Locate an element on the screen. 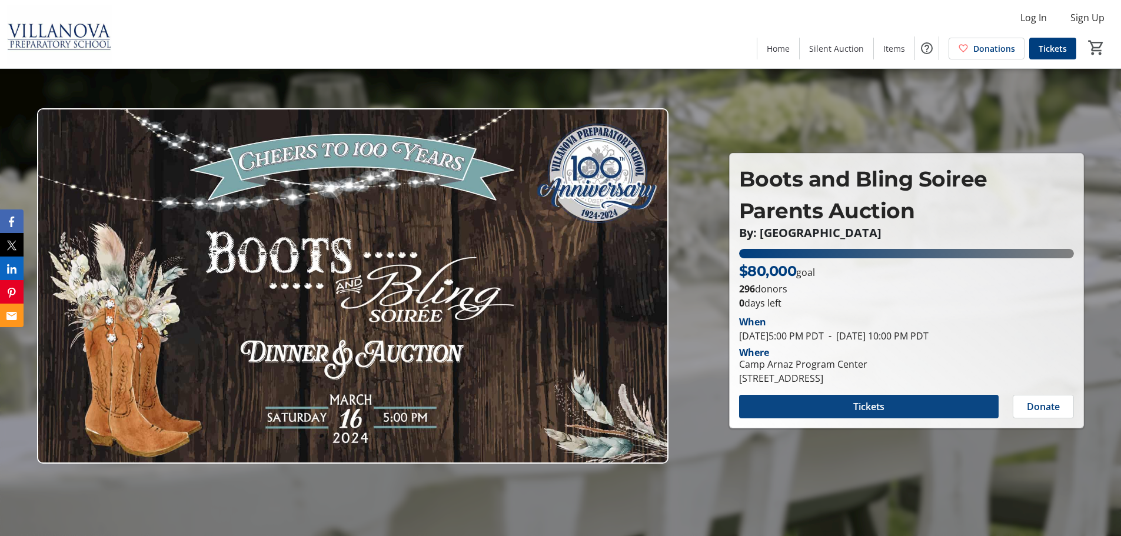 The image size is (1121, 536). button: Log In is located at coordinates (1034, 18).